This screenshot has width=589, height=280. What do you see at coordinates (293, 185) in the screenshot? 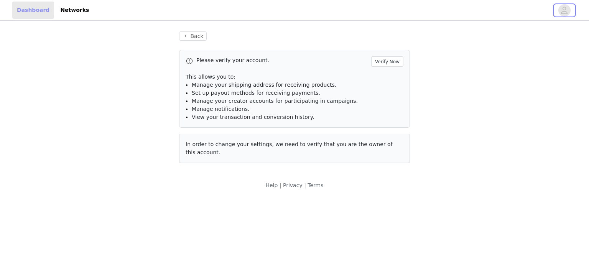
I see `a: Privacy` at bounding box center [293, 185].